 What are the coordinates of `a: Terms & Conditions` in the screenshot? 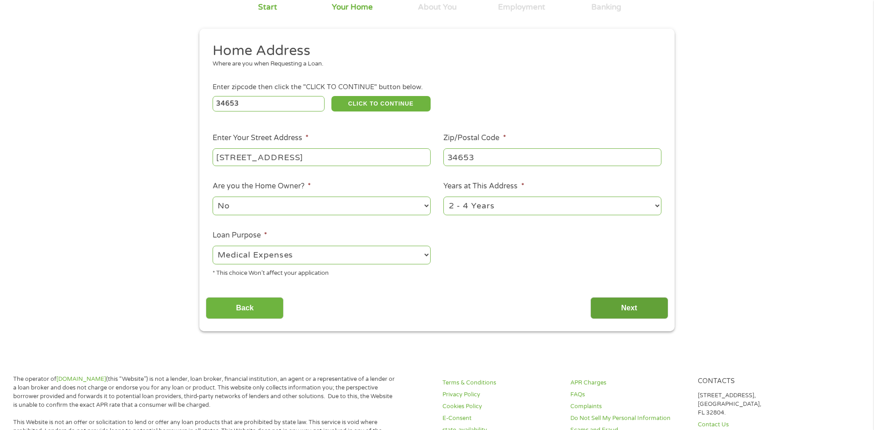 It's located at (501, 383).